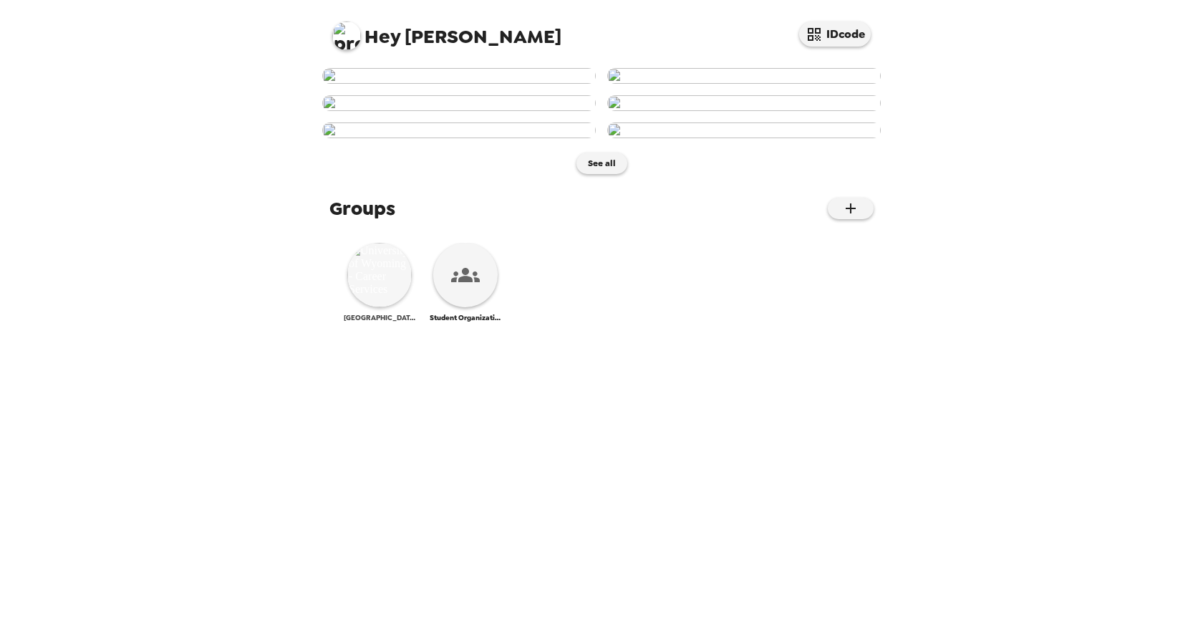 The width and height of the screenshot is (1203, 631). Describe the element at coordinates (744, 103) in the screenshot. I see `img: user-222204` at that location.